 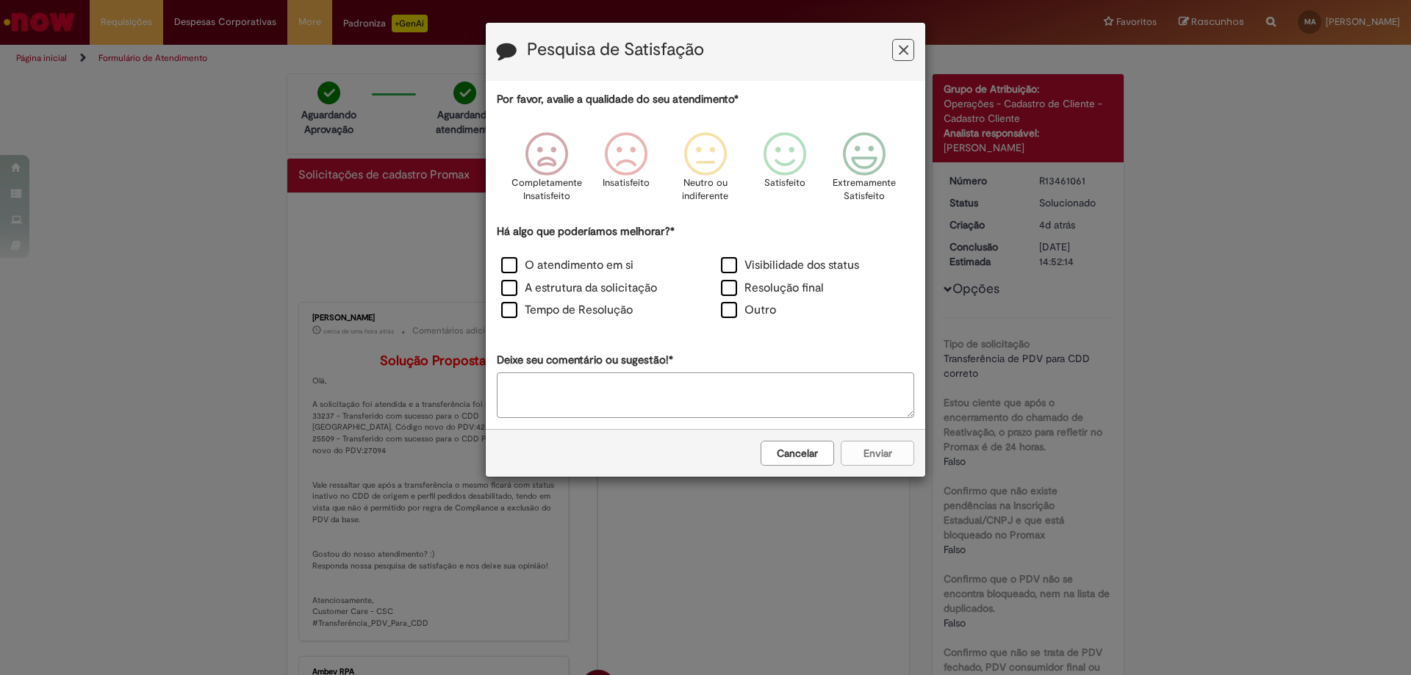 I want to click on div: Extremamente Satisfeito, so click(x=864, y=171).